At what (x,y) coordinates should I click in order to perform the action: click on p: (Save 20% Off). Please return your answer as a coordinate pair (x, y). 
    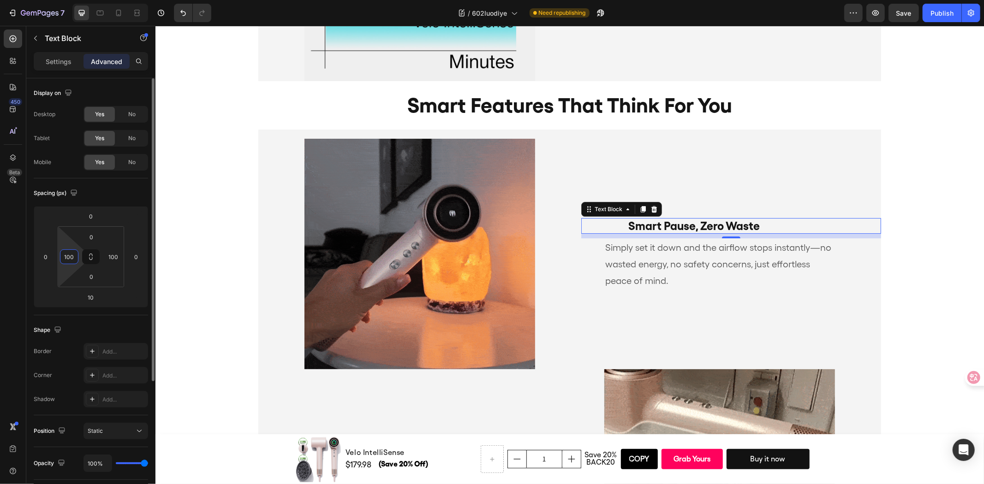
    Looking at the image, I should click on (272, 439).